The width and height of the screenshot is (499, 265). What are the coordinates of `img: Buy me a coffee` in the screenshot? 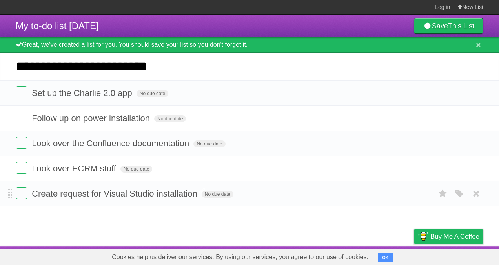 It's located at (423, 236).